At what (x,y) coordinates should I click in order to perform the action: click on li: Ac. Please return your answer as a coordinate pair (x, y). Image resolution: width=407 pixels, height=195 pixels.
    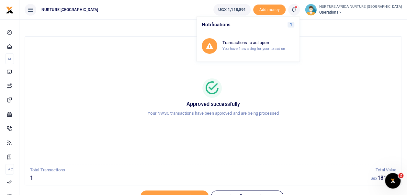
    Looking at the image, I should click on (9, 169).